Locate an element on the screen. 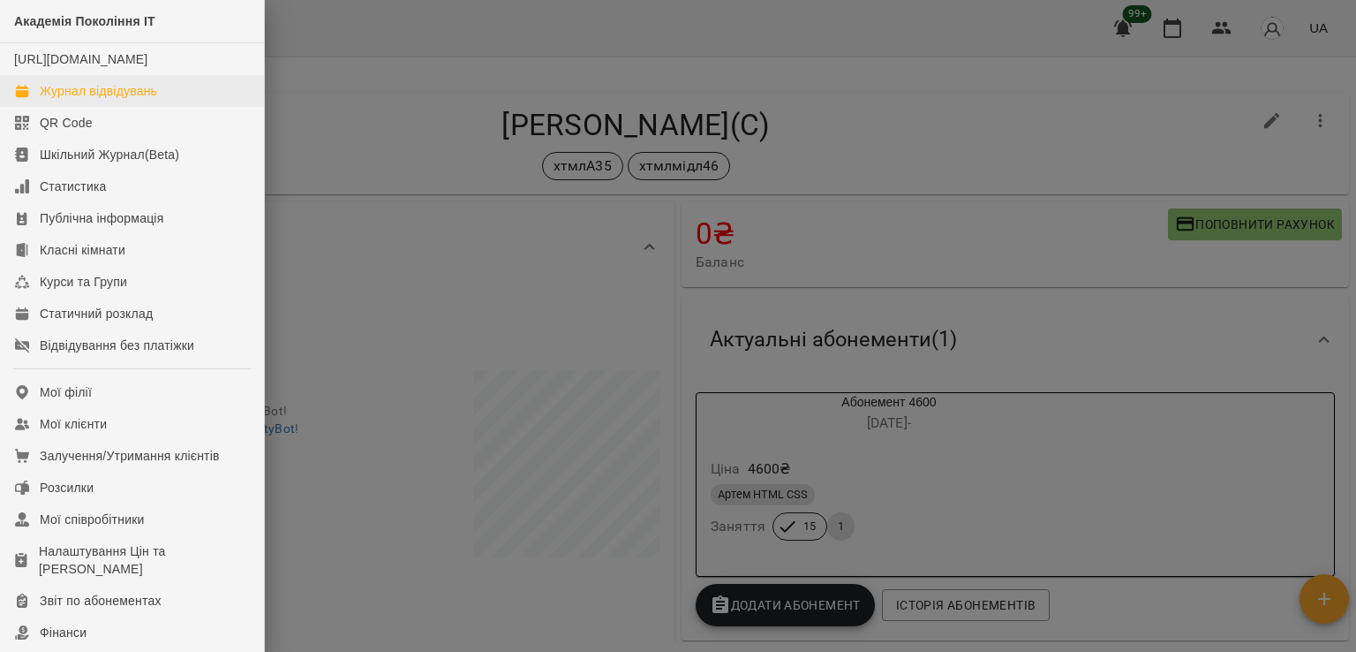 The width and height of the screenshot is (1356, 652). div: Фінанси is located at coordinates (63, 632).